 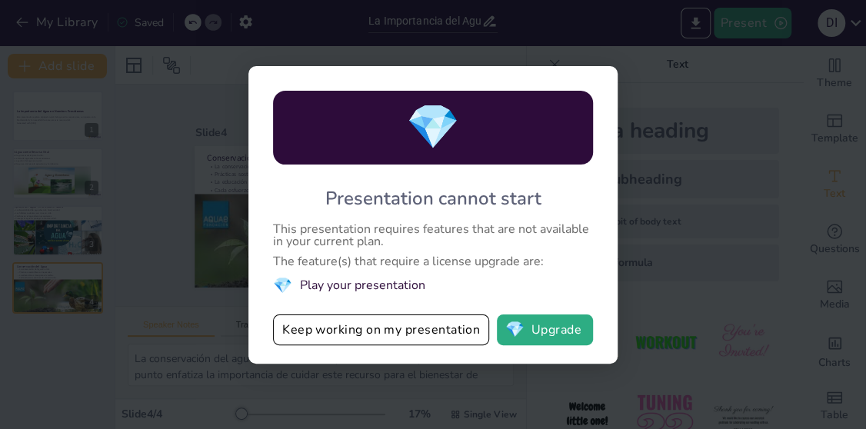 What do you see at coordinates (433, 198) in the screenshot?
I see `div: Presentation cannot start` at bounding box center [433, 198].